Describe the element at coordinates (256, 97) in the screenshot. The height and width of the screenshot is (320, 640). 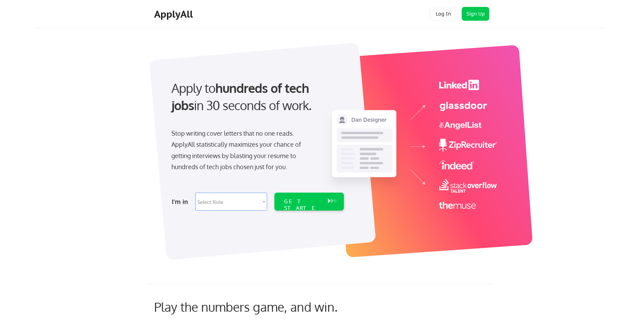
I see `div: Apply to in 30 seconds of work.` at that location.